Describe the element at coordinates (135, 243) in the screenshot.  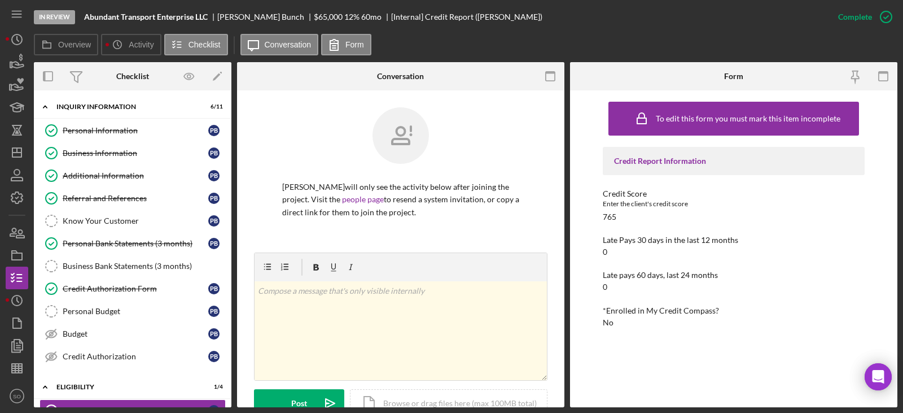
I see `div: Personal Bank Statements (3 months)` at that location.